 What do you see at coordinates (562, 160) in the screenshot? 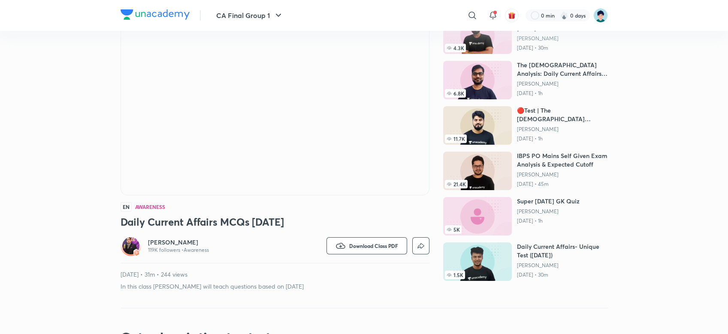
I see `h6: IBPS PO Mains Self Given Exam Analysis & Expected Cutoff` at bounding box center [562, 160].